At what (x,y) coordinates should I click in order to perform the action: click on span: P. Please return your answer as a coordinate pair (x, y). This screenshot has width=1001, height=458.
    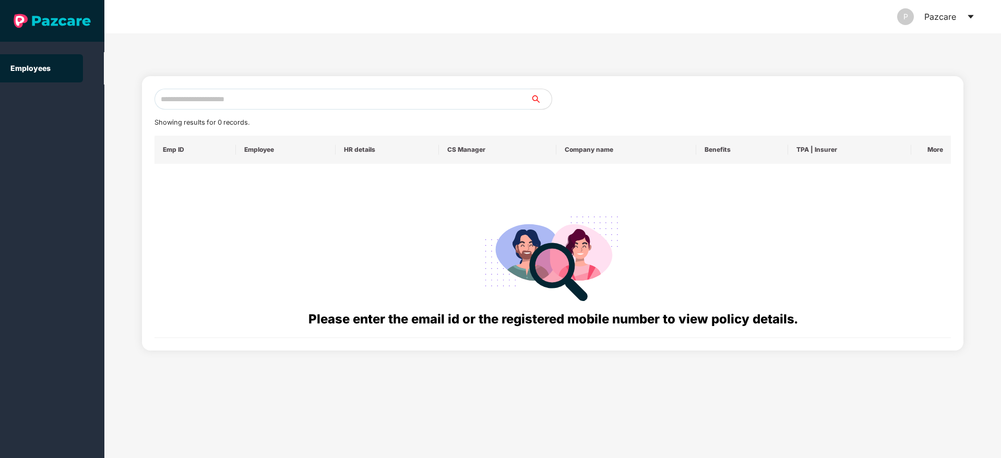
    Looking at the image, I should click on (905, 17).